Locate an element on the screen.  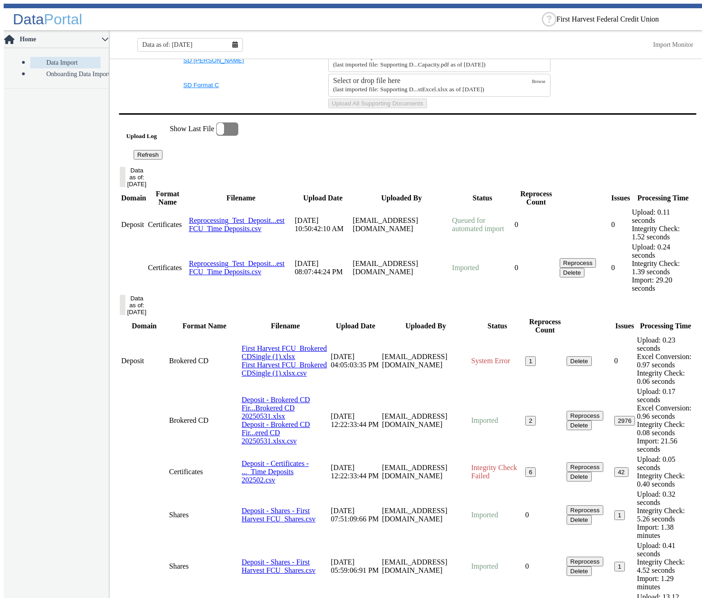
th: Reprocess Count is located at coordinates (536, 198).